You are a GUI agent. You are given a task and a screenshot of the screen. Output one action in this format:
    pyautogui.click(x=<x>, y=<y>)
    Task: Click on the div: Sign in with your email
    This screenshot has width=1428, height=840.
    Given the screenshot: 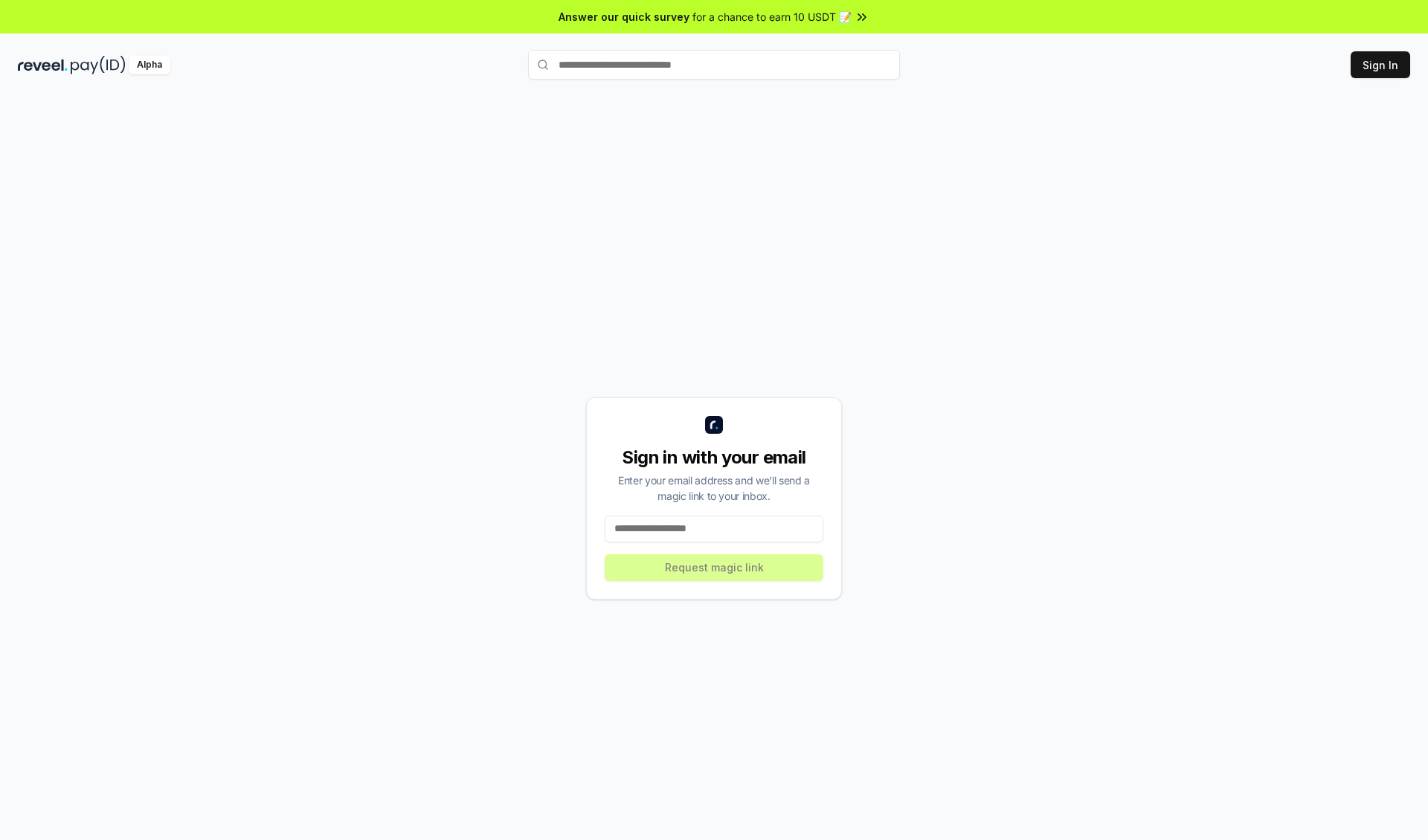 What is the action you would take?
    pyautogui.click(x=714, y=457)
    